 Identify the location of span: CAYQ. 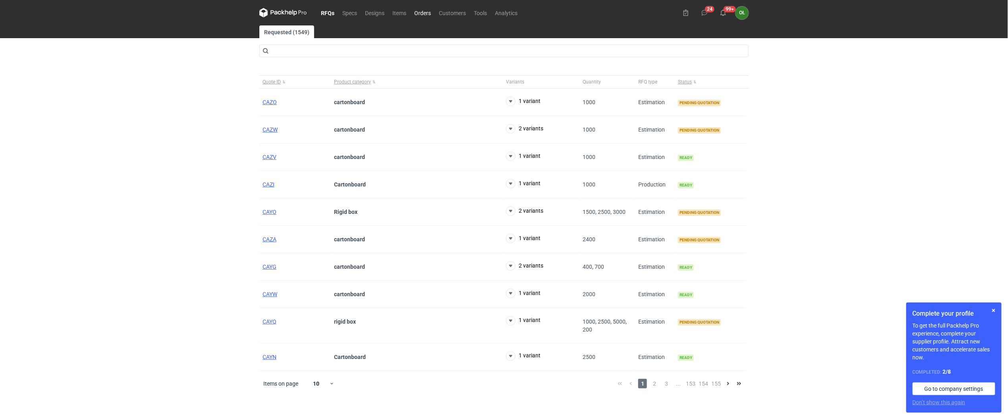
(269, 321).